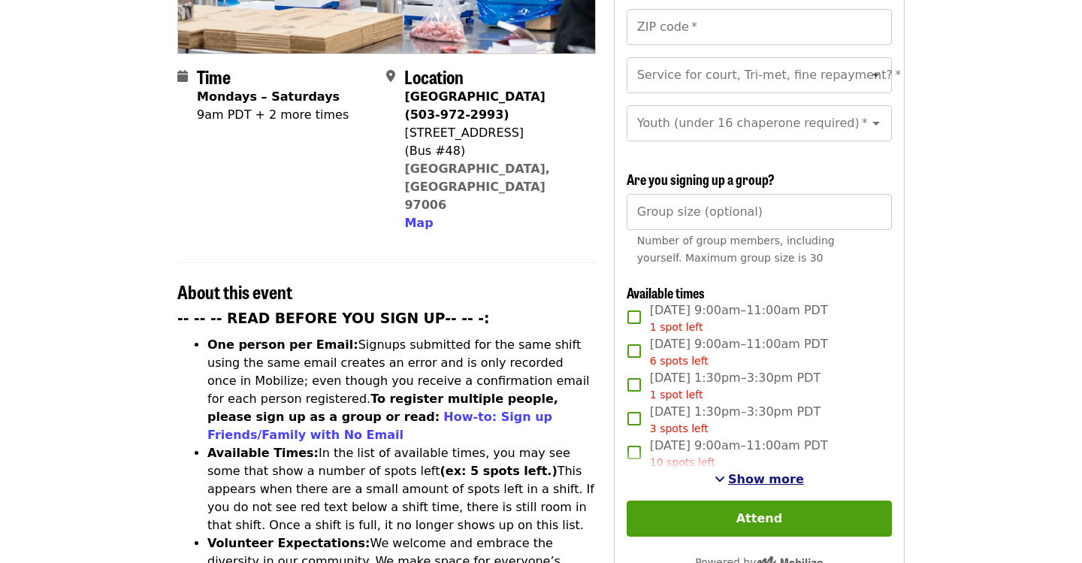 This screenshot has width=1082, height=563. Describe the element at coordinates (183, 76) in the screenshot. I see `i: calendar icon` at that location.